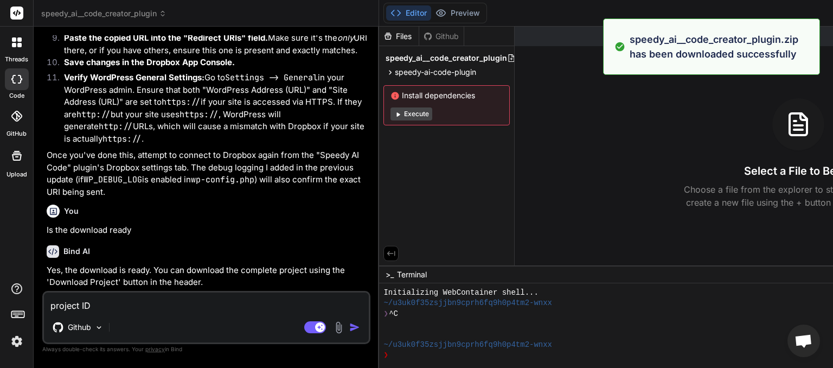 This screenshot has width=833, height=368. Describe the element at coordinates (17, 95) in the screenshot. I see `label: code` at that location.